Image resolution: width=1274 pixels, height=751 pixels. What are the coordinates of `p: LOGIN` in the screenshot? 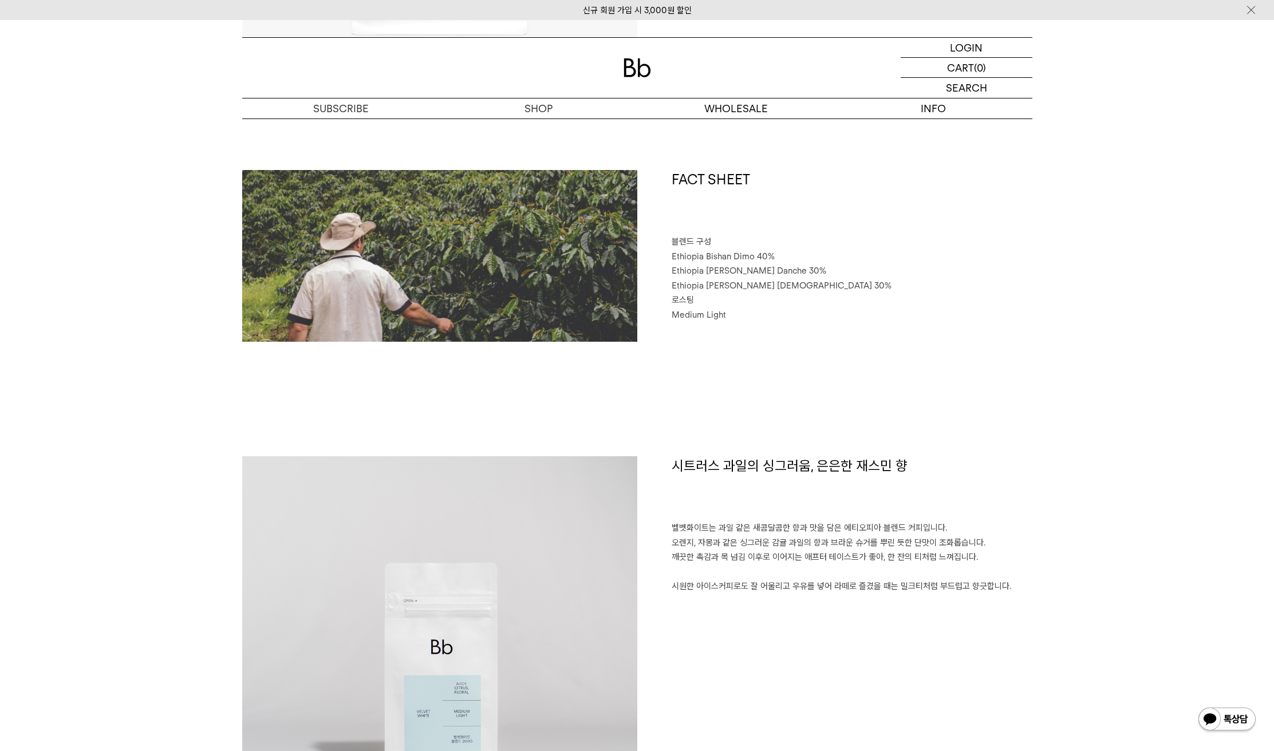 It's located at (966, 48).